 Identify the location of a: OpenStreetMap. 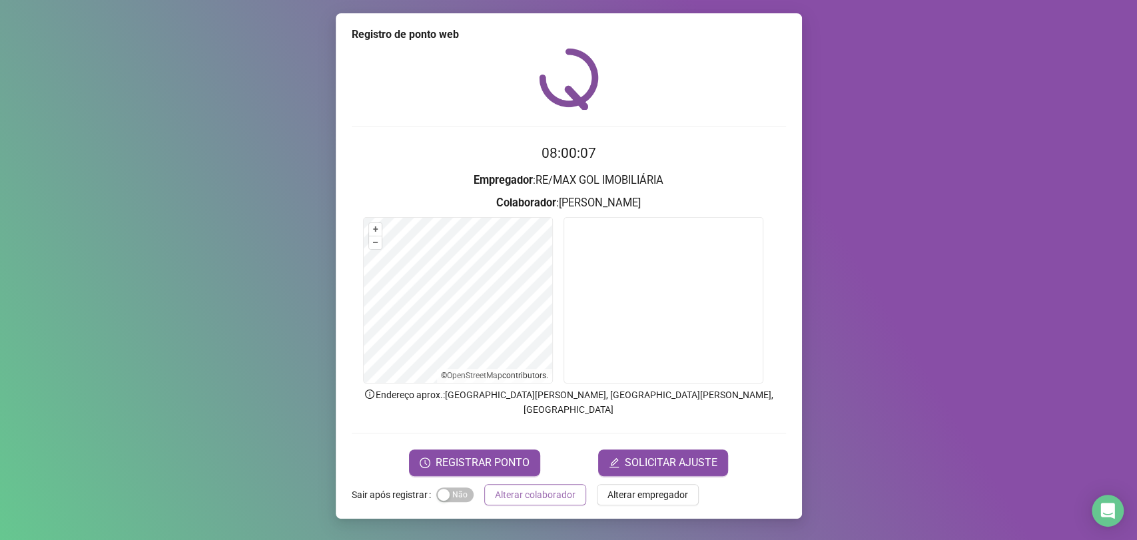
(474, 376).